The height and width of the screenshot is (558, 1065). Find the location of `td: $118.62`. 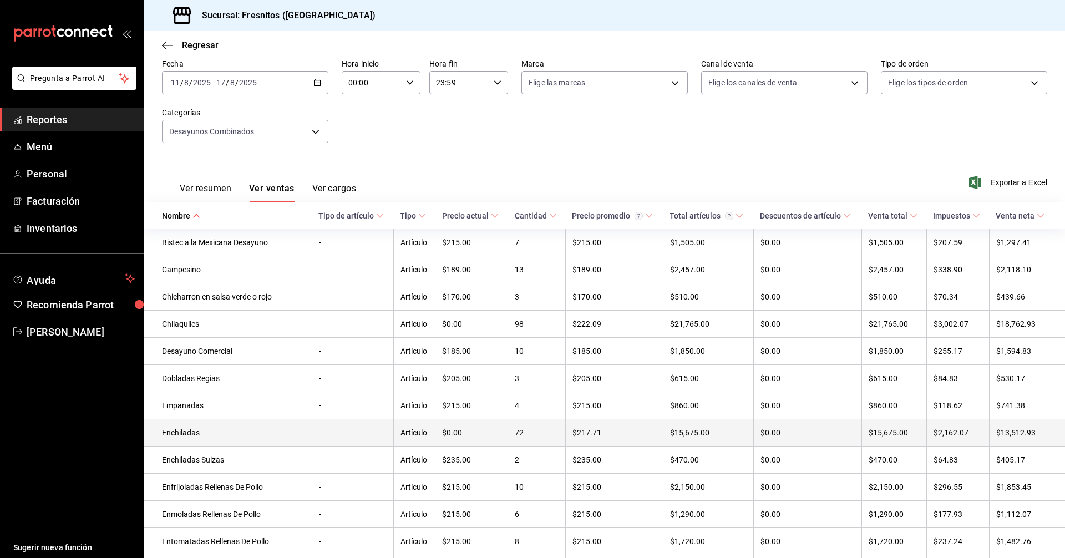

td: $118.62 is located at coordinates (958, 406).